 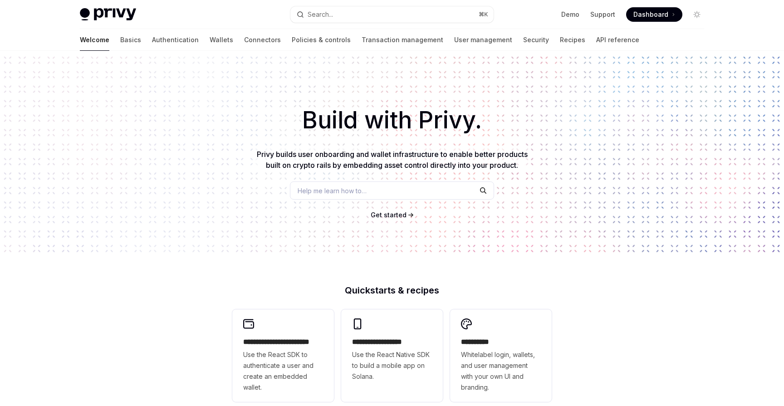 I want to click on a: Security, so click(x=536, y=40).